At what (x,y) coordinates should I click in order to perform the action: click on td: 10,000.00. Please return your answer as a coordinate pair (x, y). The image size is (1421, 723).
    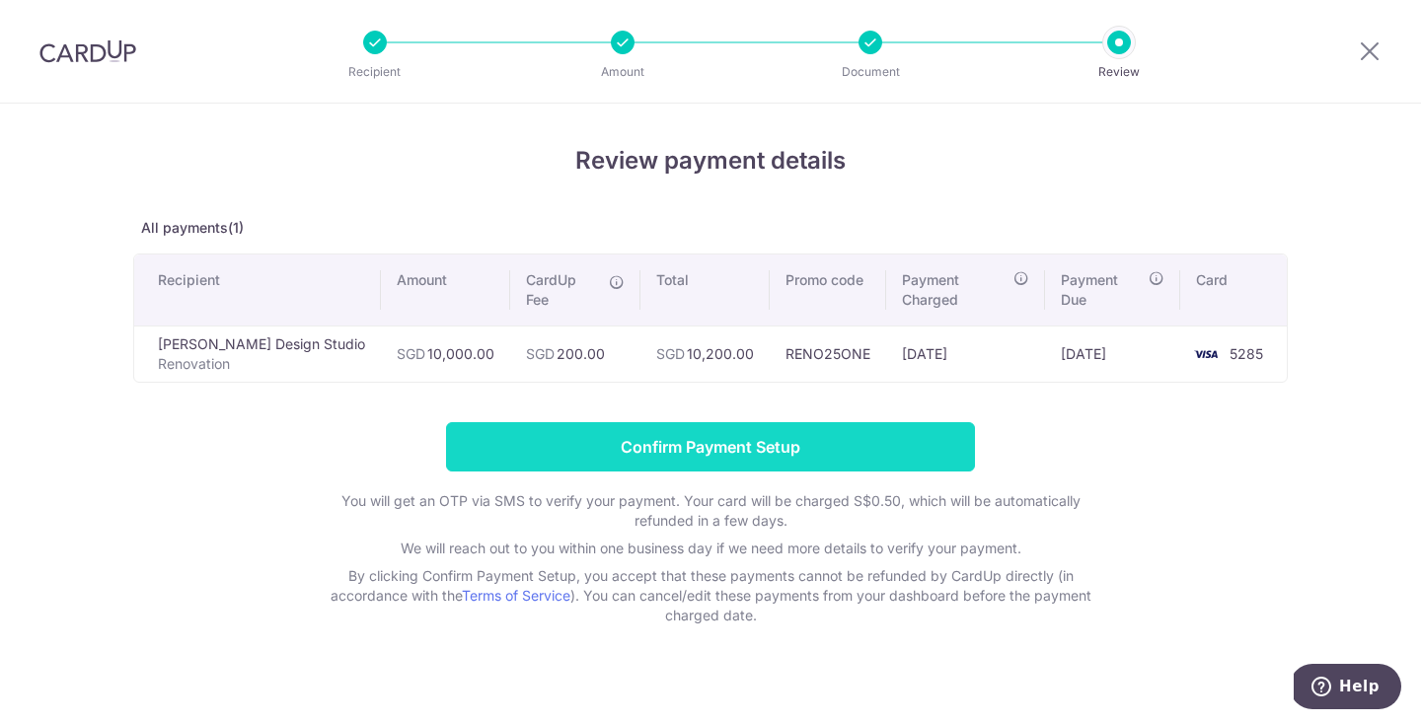
    Looking at the image, I should click on (445, 353).